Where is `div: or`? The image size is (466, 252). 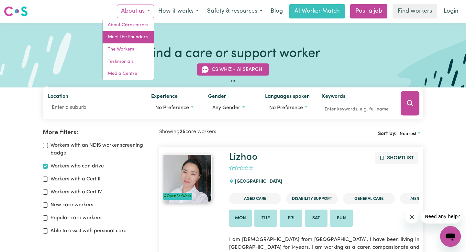
div: or is located at coordinates (233, 81).